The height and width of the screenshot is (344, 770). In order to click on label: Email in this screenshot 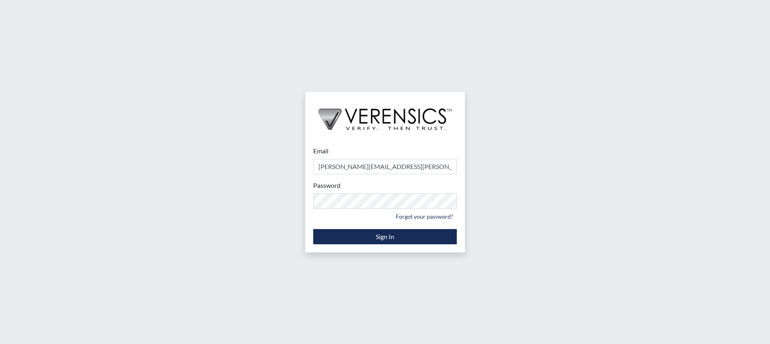, I will do `click(321, 151)`.